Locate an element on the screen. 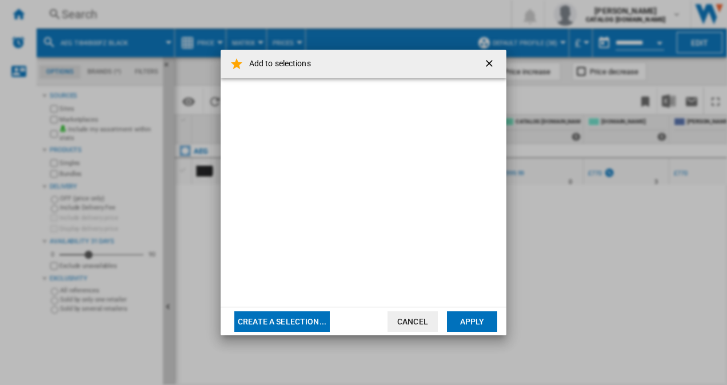 This screenshot has height=385, width=727. button: Apply is located at coordinates (472, 322).